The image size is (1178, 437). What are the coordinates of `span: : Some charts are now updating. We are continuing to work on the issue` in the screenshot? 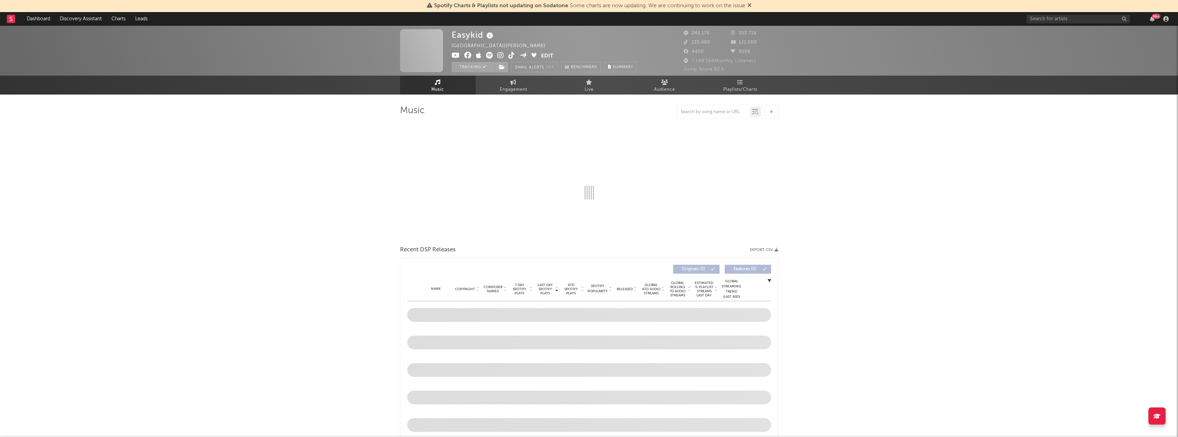 It's located at (590, 6).